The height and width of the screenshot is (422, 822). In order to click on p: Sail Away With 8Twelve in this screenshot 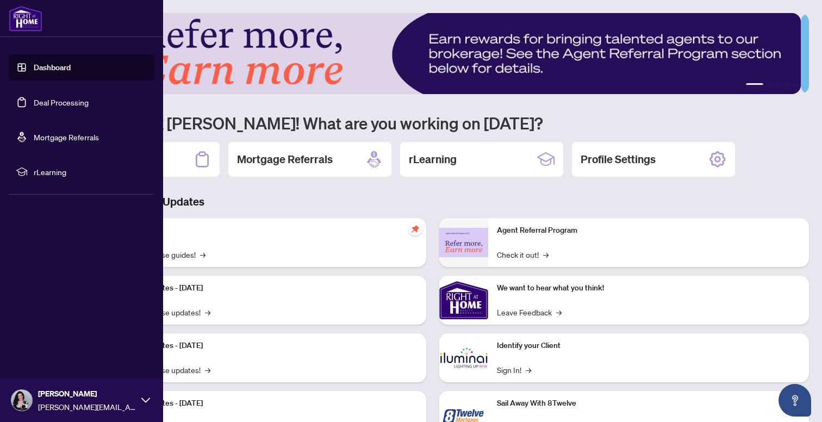, I will do `click(649, 404)`.